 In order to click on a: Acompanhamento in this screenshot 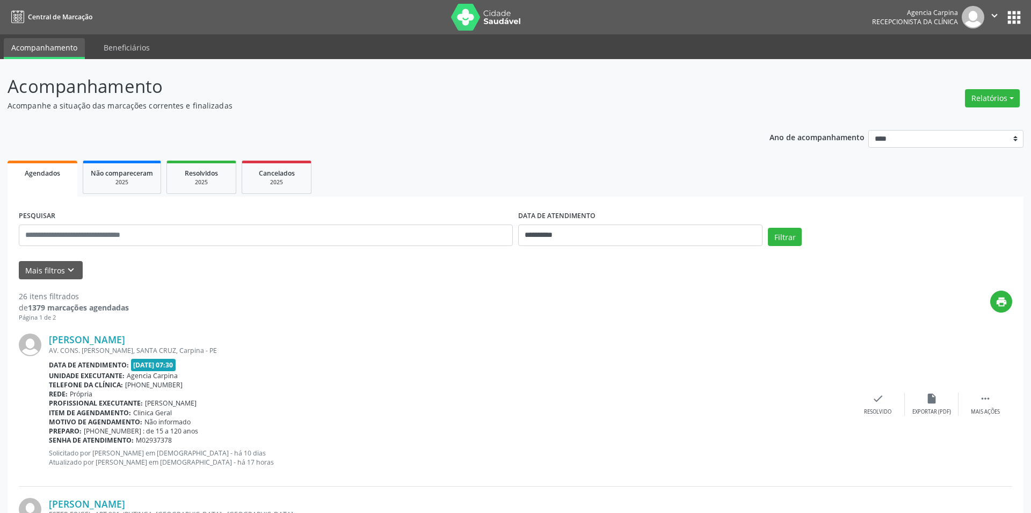, I will do `click(44, 48)`.